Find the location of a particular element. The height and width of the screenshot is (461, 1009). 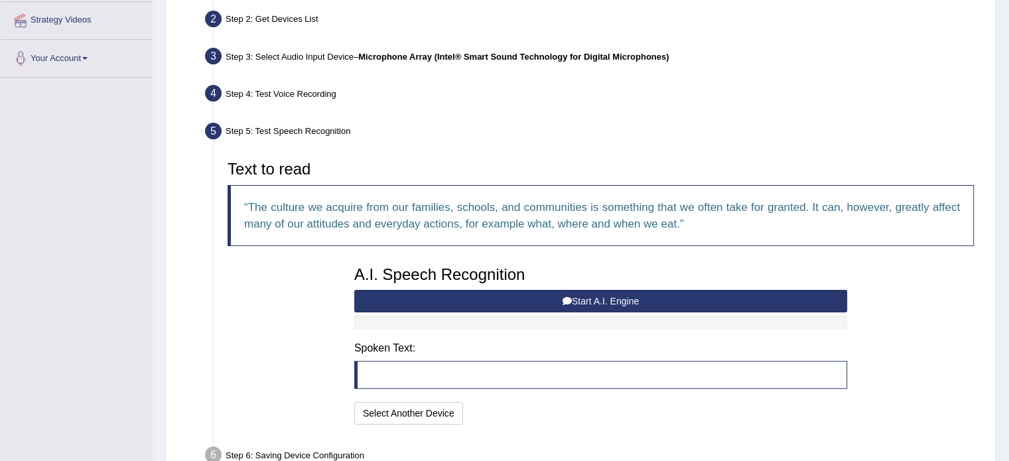

b: Microphone Array (Intel® Smart Sound Technology for Digital Microphones) is located at coordinates (513, 56).